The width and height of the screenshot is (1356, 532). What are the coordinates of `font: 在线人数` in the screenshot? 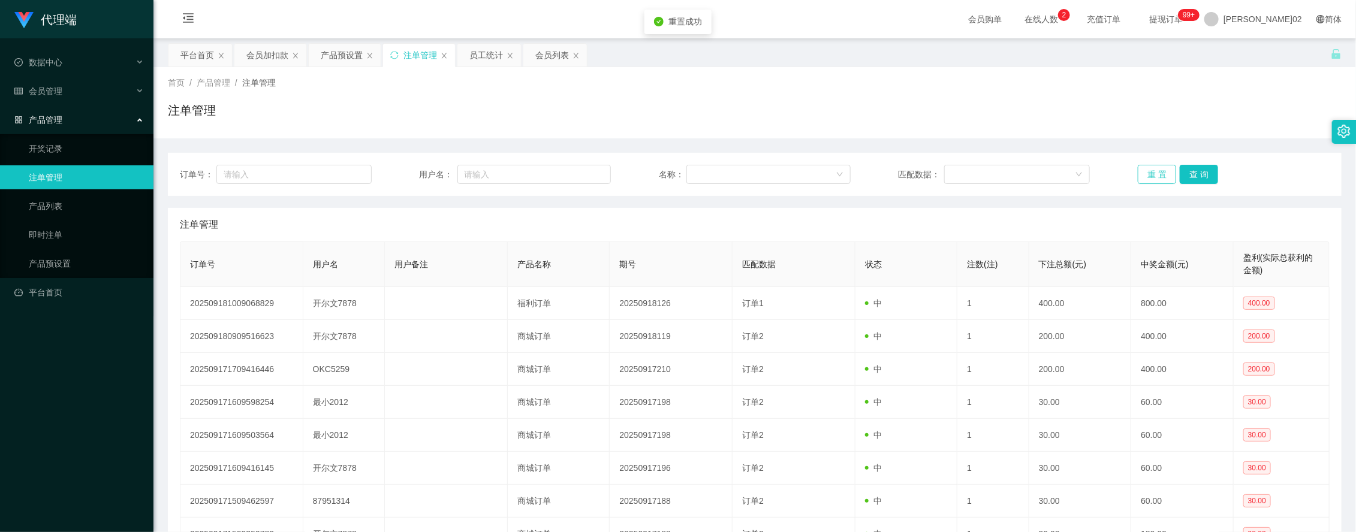 It's located at (1041, 19).